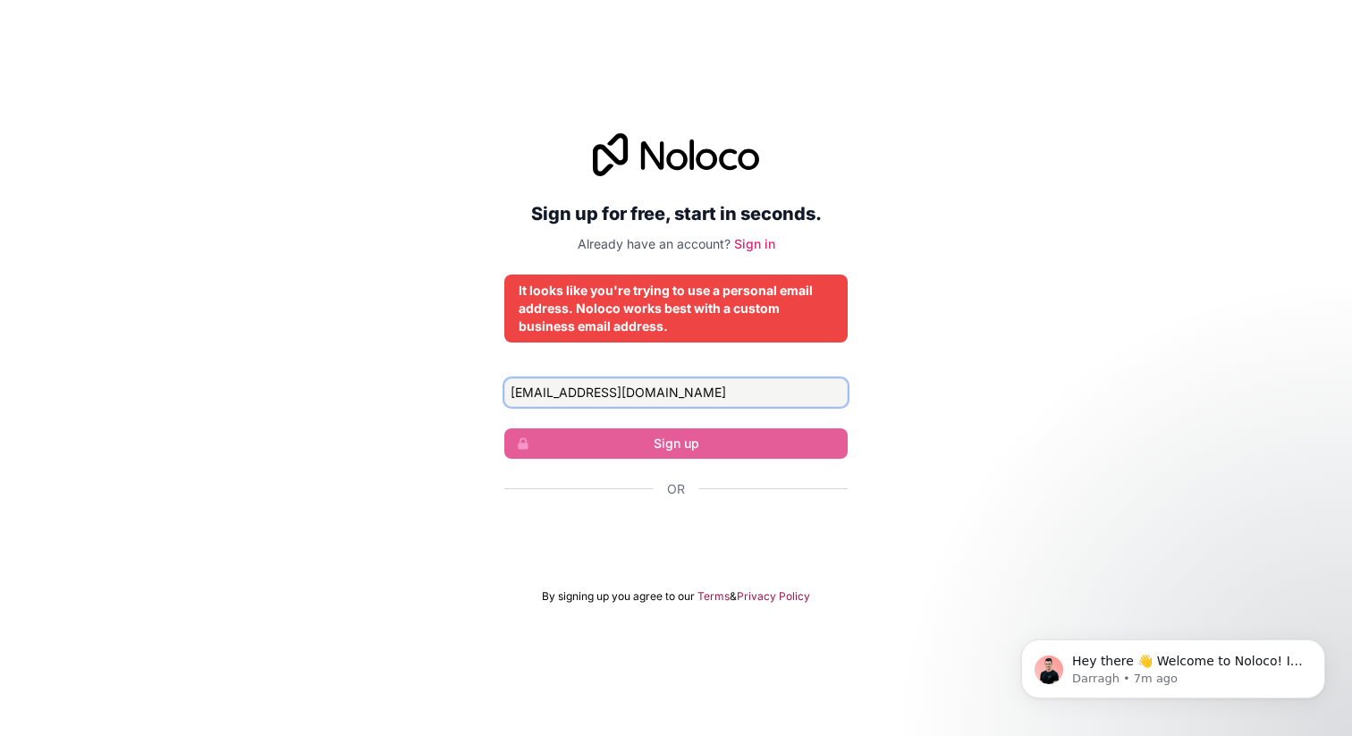  I want to click on a: Privacy Policy, so click(773, 596).